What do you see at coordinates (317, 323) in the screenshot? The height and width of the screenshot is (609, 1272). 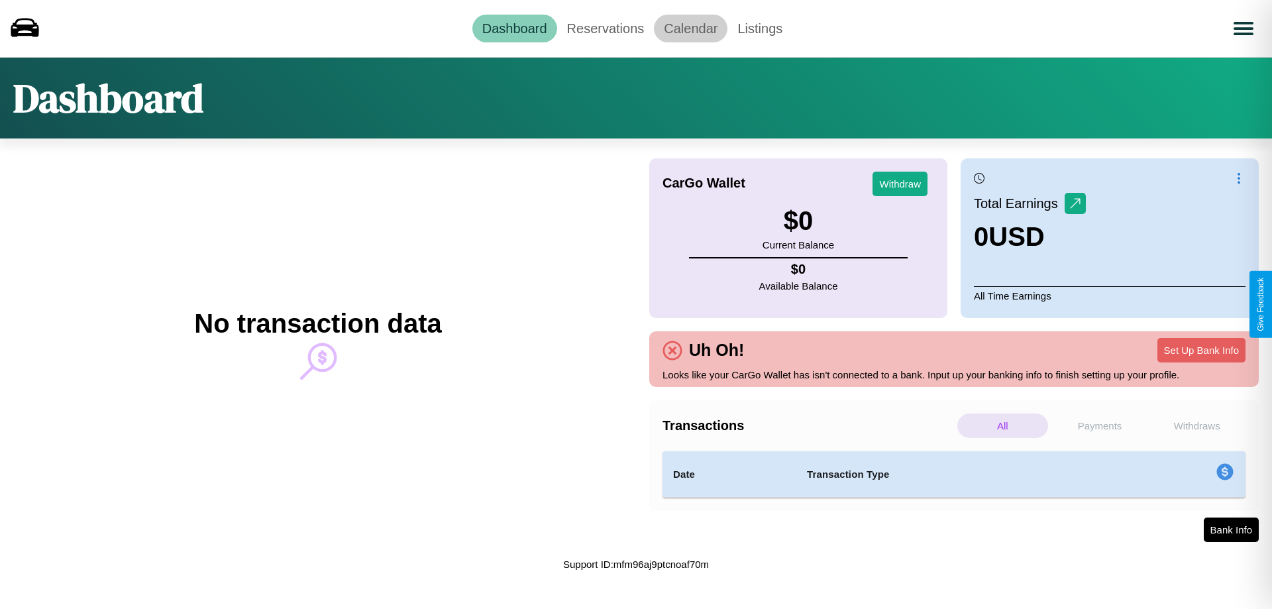 I see `h2: No transaction data` at bounding box center [317, 323].